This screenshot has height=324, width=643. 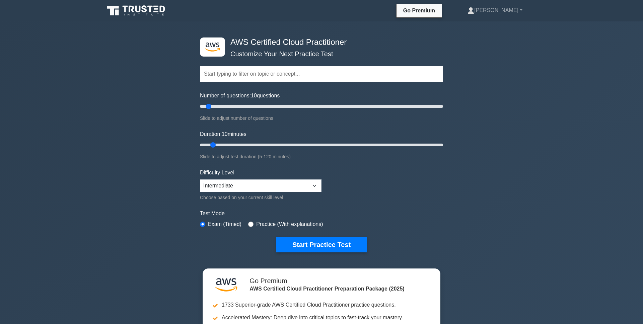 I want to click on label: Duration: minutes, so click(x=223, y=134).